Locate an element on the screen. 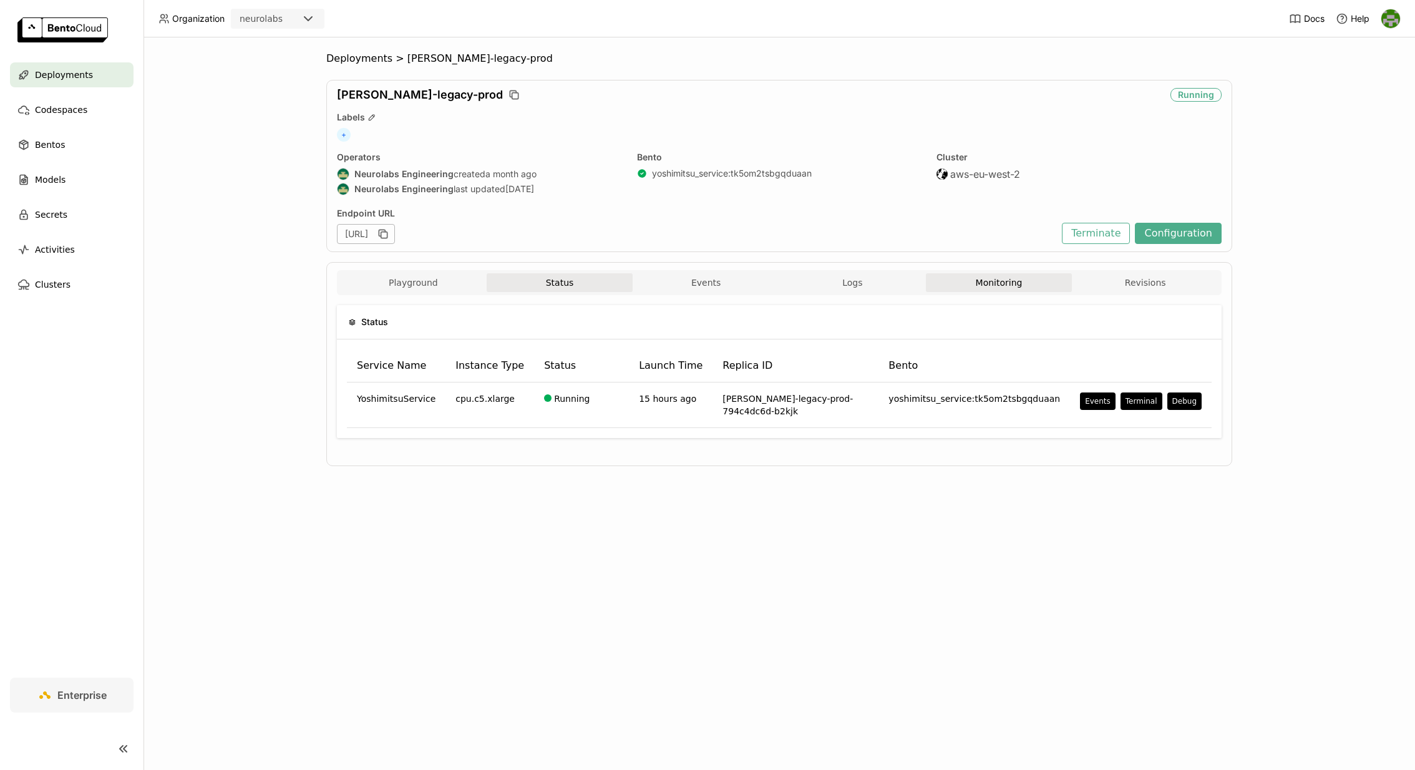 This screenshot has height=770, width=1415. button: Revisions is located at coordinates (1144, 283).